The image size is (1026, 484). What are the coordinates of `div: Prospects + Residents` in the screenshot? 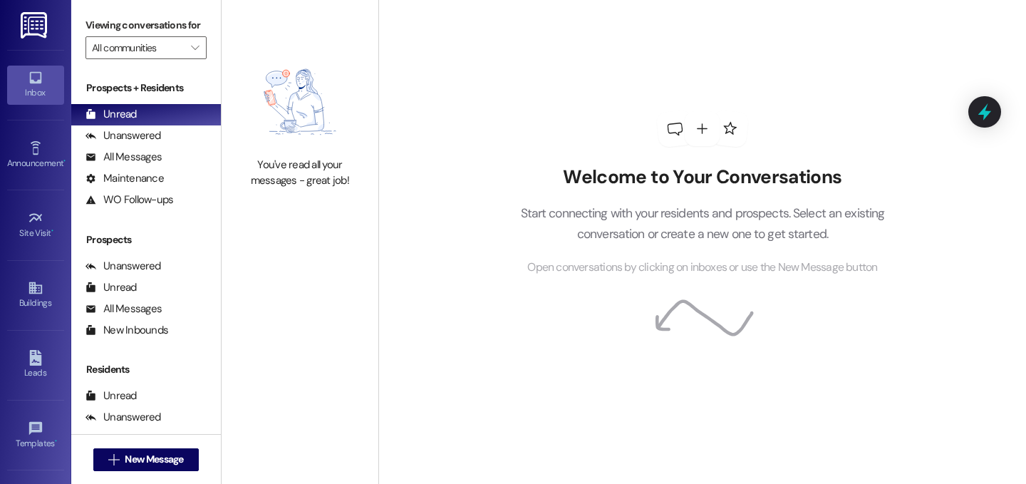 It's located at (146, 88).